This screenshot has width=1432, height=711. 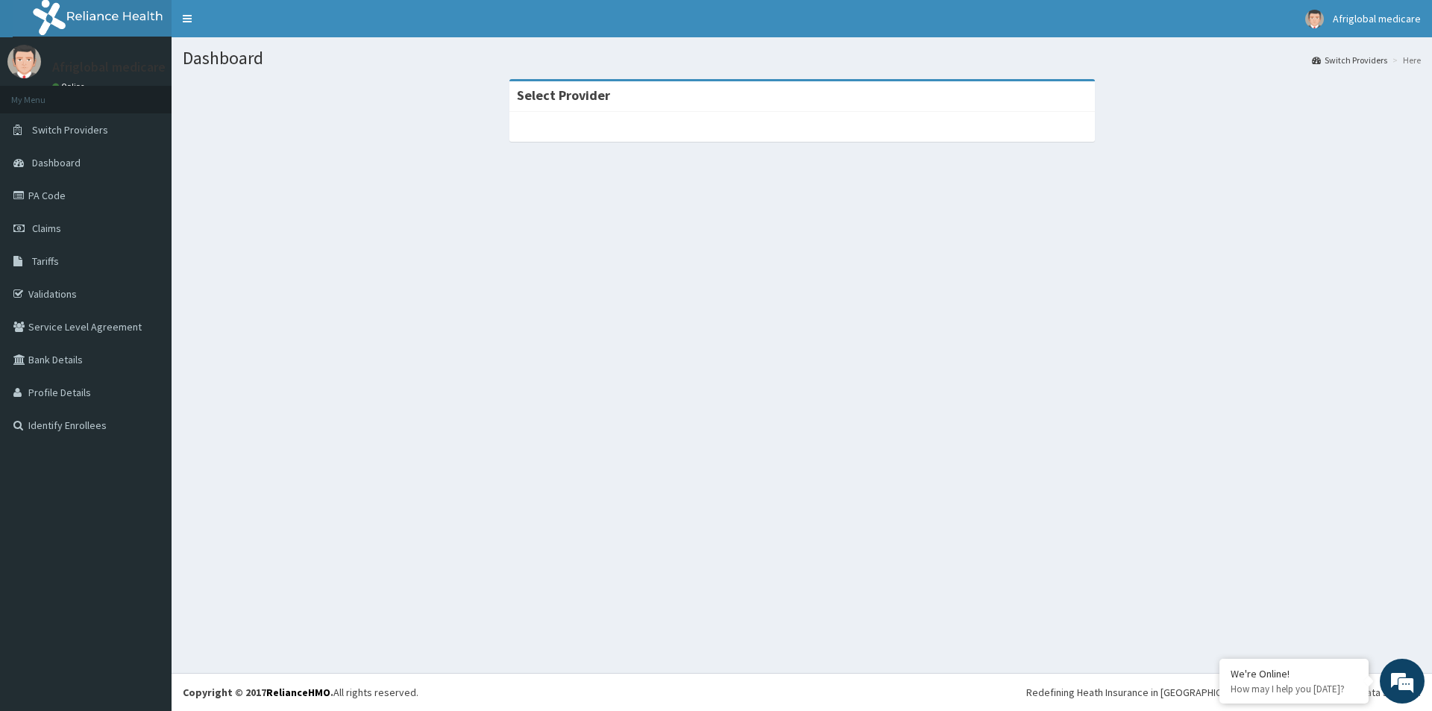 What do you see at coordinates (70, 87) in the screenshot?
I see `a: Online` at bounding box center [70, 87].